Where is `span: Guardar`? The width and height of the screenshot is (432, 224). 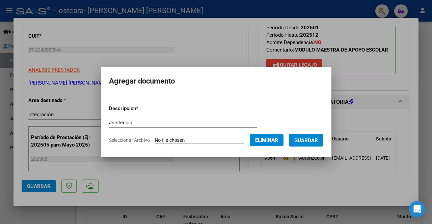
span: Guardar is located at coordinates (306, 141).